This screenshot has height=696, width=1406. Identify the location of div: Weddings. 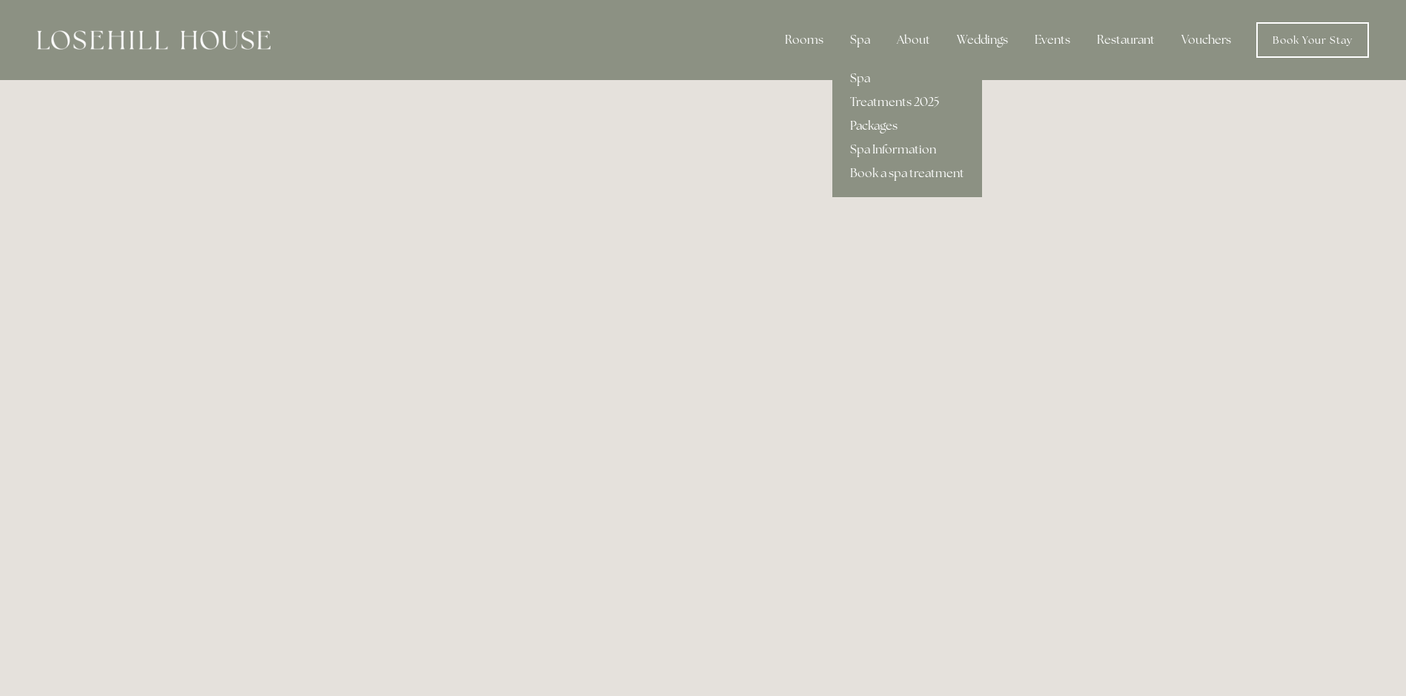
(982, 40).